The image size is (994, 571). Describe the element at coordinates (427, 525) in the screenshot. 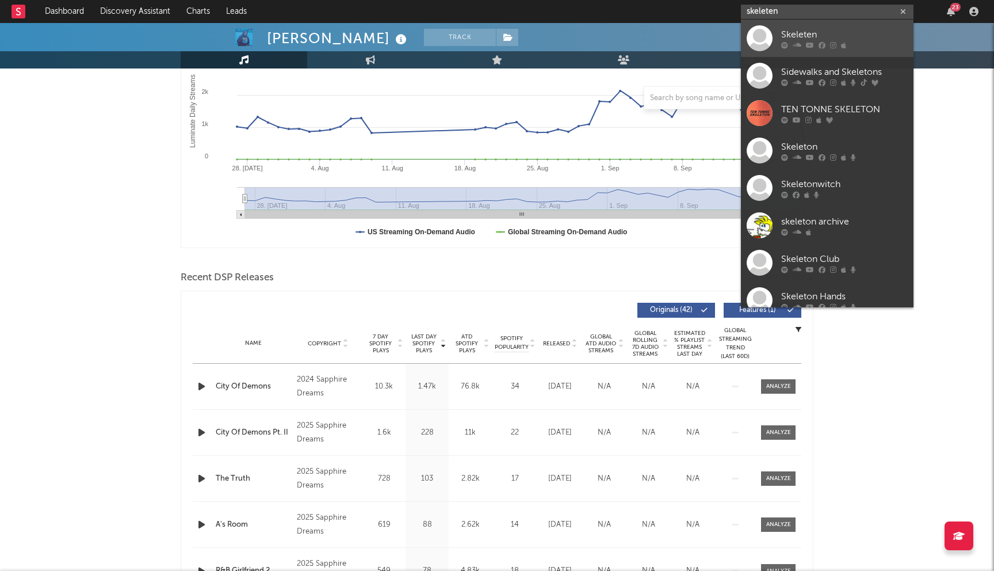

I see `div: 88` at that location.